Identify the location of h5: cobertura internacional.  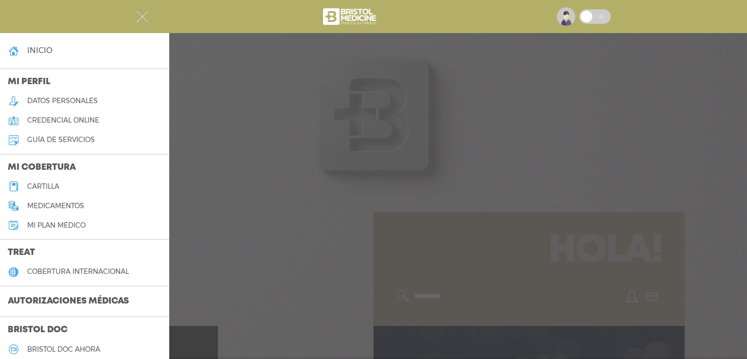
(78, 271).